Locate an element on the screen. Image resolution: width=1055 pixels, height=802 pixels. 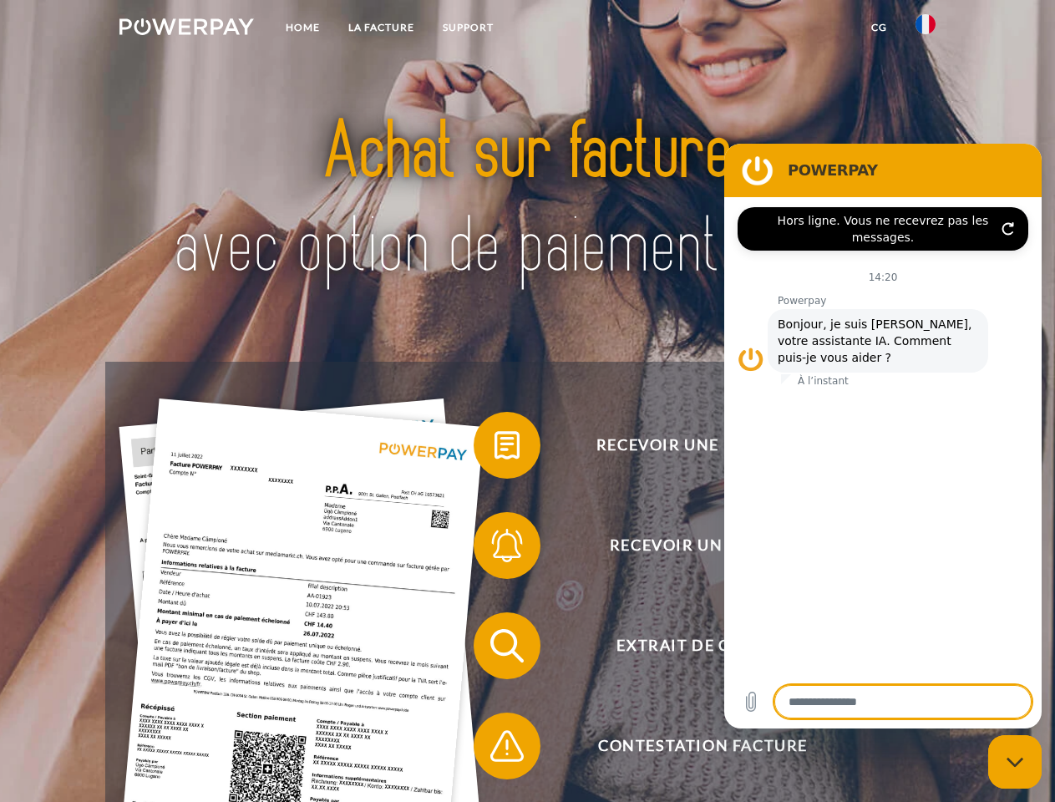
a: Recevoir une facture ? is located at coordinates (691, 445).